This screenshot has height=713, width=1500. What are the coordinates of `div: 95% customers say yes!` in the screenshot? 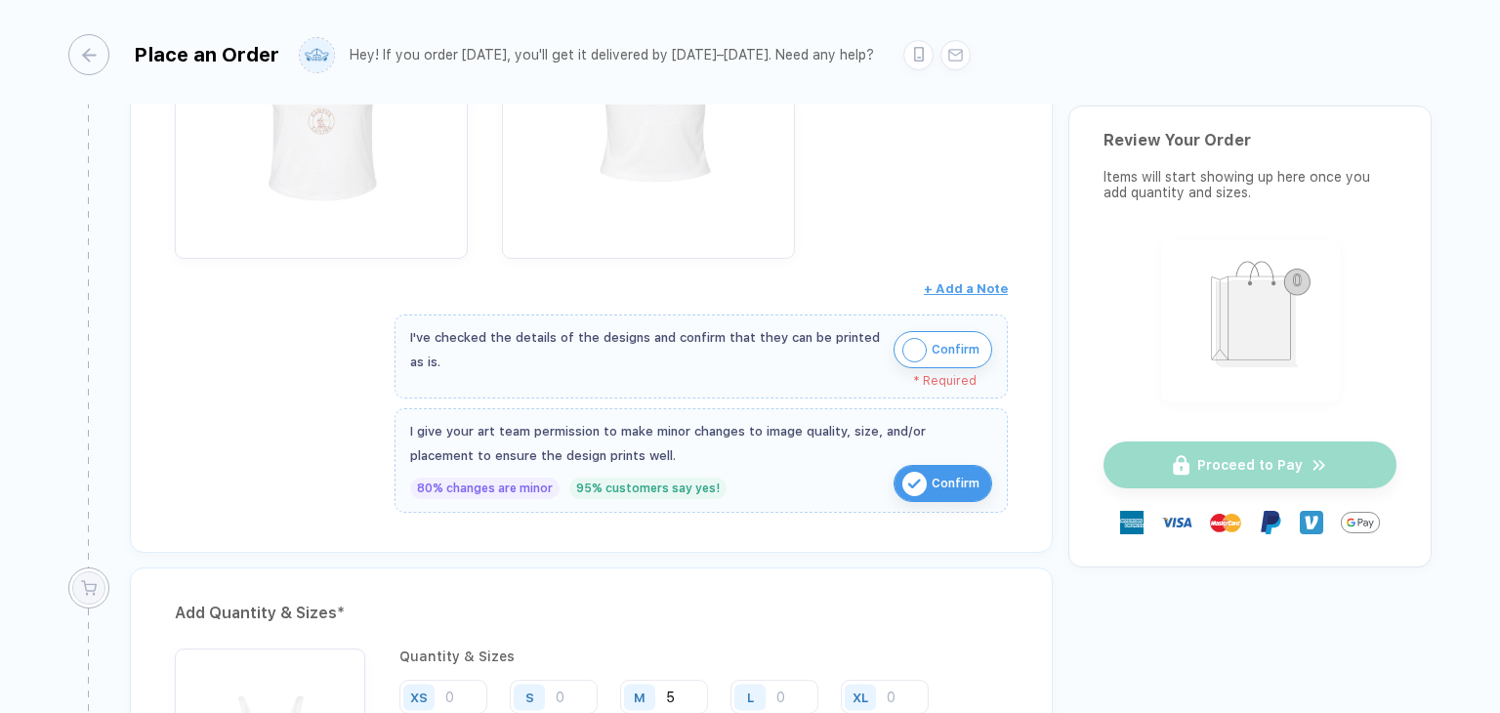 It's located at (648, 488).